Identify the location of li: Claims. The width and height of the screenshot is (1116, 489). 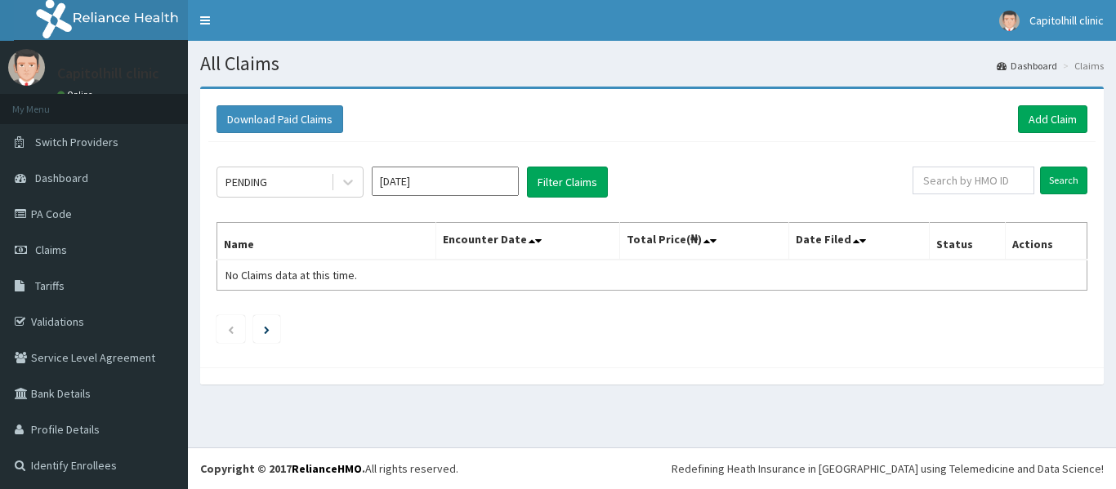
(1080, 65).